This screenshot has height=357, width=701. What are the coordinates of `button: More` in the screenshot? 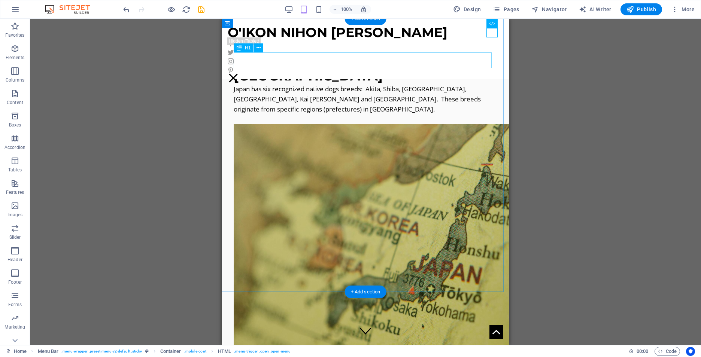 It's located at (683, 9).